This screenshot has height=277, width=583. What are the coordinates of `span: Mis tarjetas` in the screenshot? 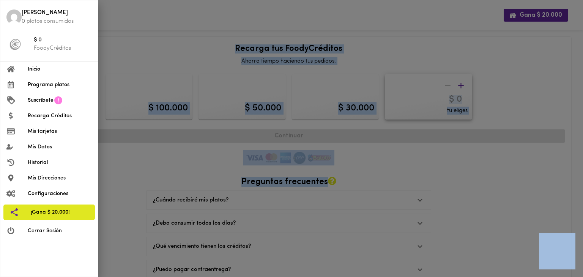 It's located at (60, 131).